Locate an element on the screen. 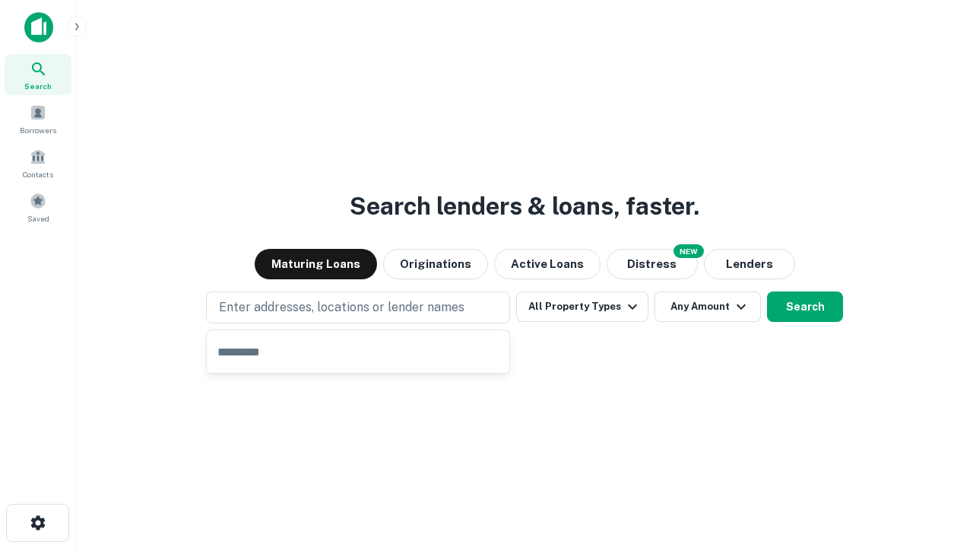 The height and width of the screenshot is (548, 973). button: Enter addresses, locations or lender names is located at coordinates (358, 307).